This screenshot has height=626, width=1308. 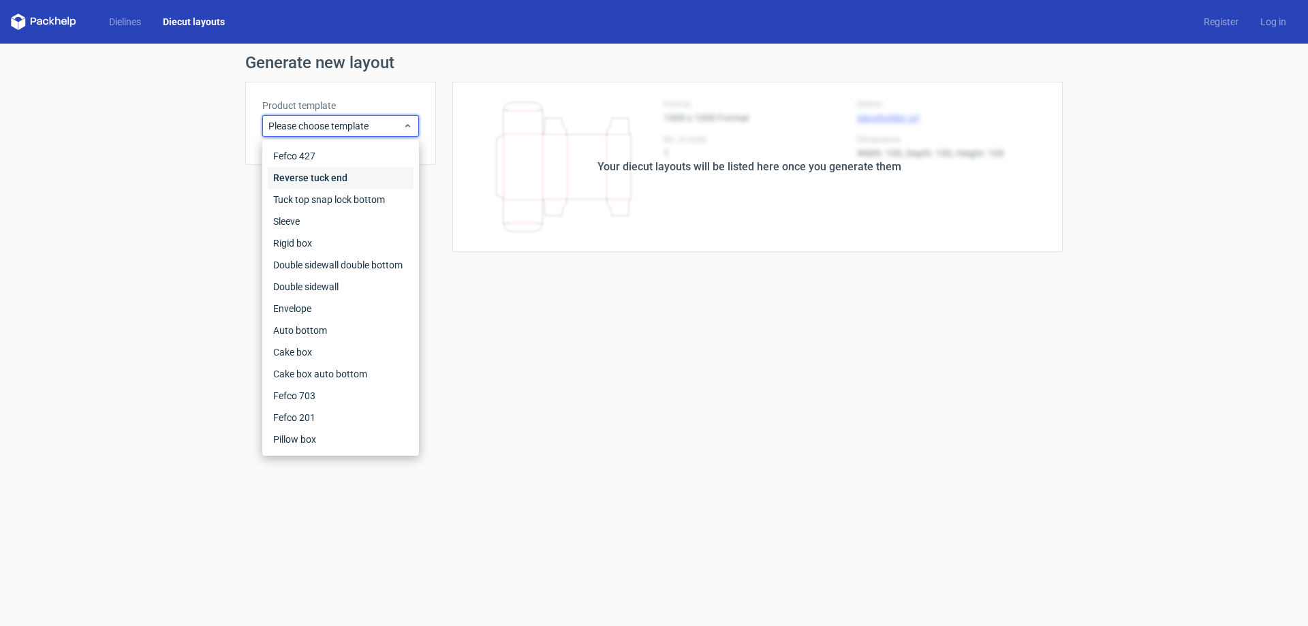 I want to click on div: Fefco 427, so click(x=341, y=156).